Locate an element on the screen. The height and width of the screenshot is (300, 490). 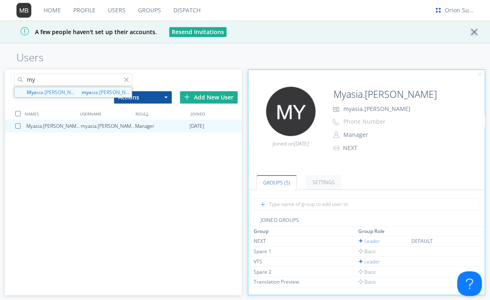
input: Type name of group to add user to is located at coordinates (366, 204).